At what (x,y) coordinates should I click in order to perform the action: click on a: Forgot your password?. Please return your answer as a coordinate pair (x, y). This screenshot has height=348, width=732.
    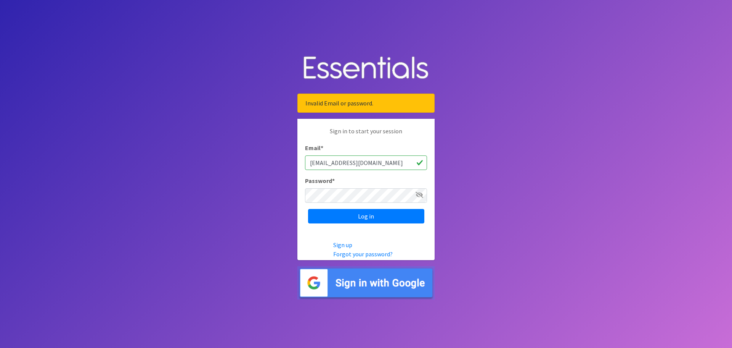
    Looking at the image, I should click on (363, 254).